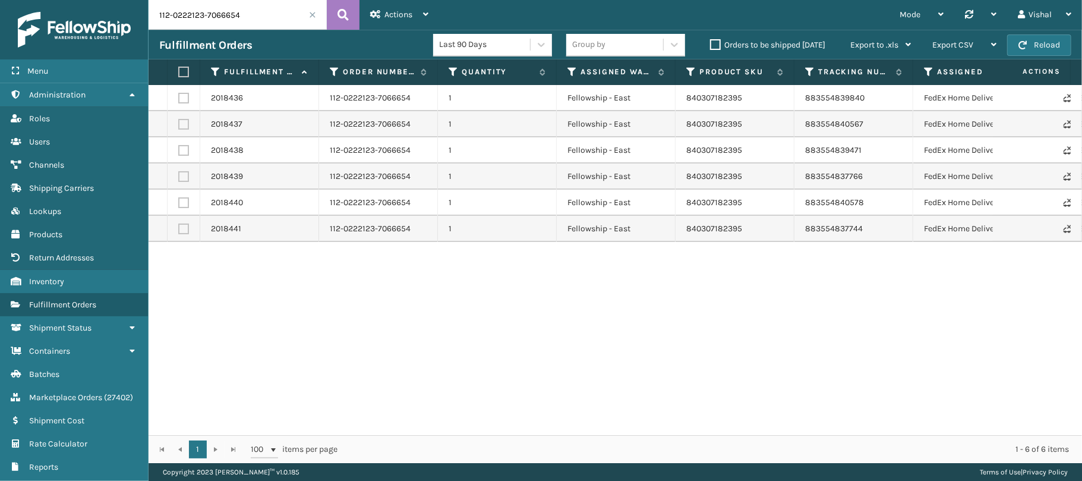  Describe the element at coordinates (60, 327) in the screenshot. I see `span: Shipment Status` at that location.